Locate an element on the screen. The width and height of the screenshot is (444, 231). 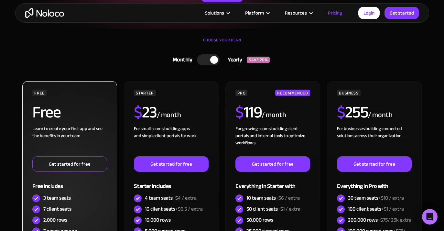
div: For businesses building connected solutions across their organization. ‍ is located at coordinates (374, 141).